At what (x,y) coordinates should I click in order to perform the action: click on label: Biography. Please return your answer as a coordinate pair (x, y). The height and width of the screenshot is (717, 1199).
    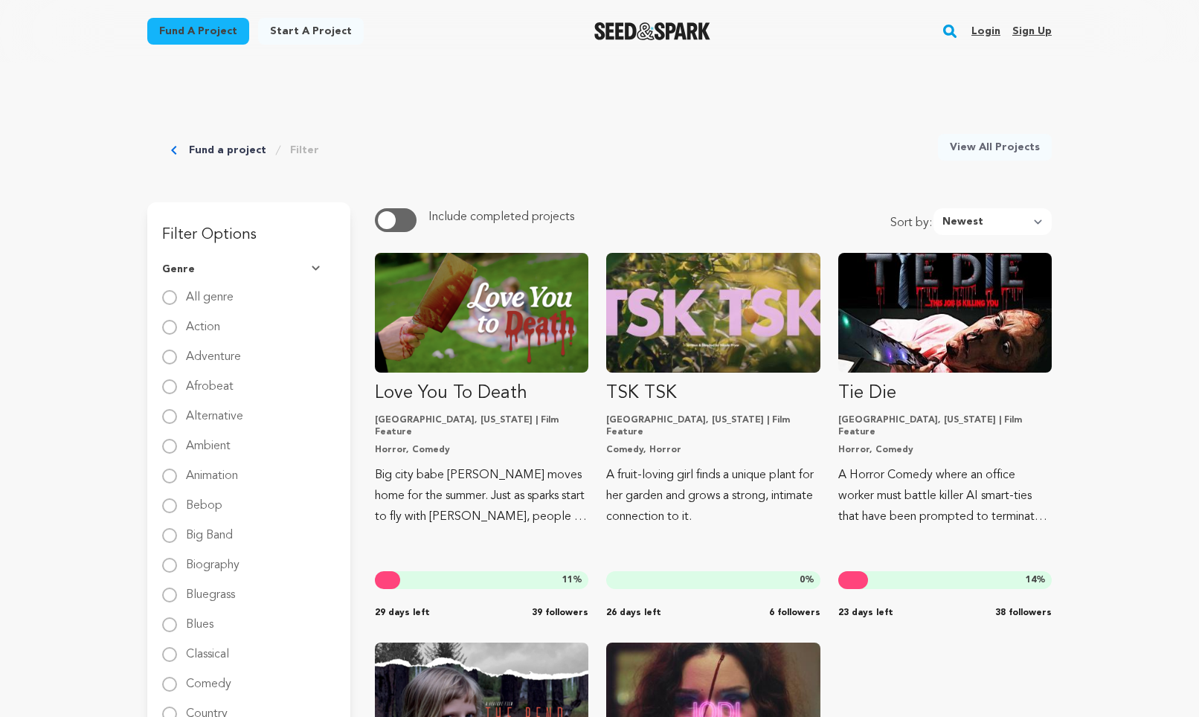
    Looking at the image, I should click on (213, 559).